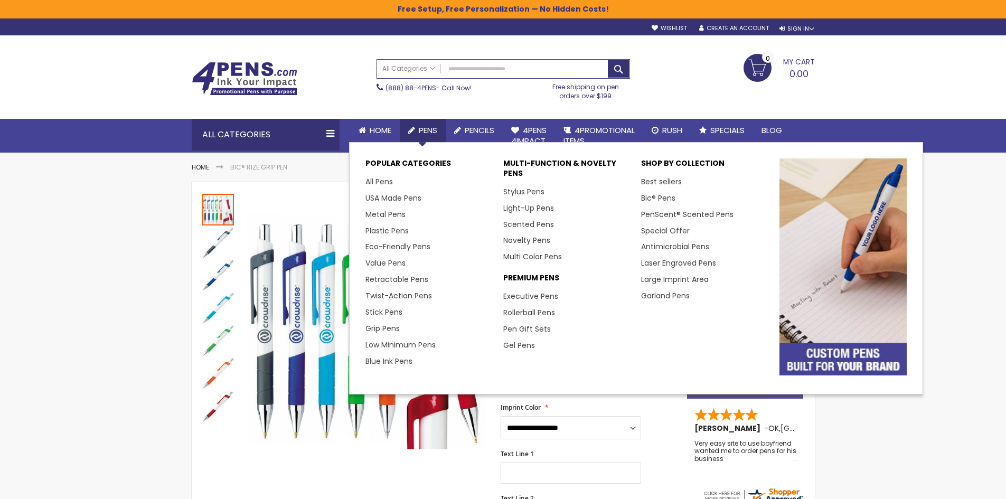  Describe the element at coordinates (704, 166) in the screenshot. I see `p: Shop By Collection` at that location.